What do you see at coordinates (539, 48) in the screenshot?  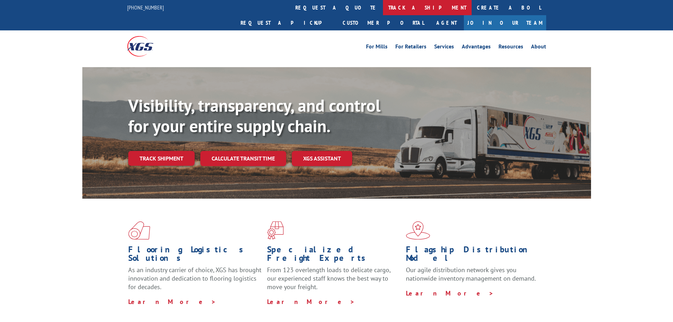 I see `a: About` at bounding box center [539, 48].